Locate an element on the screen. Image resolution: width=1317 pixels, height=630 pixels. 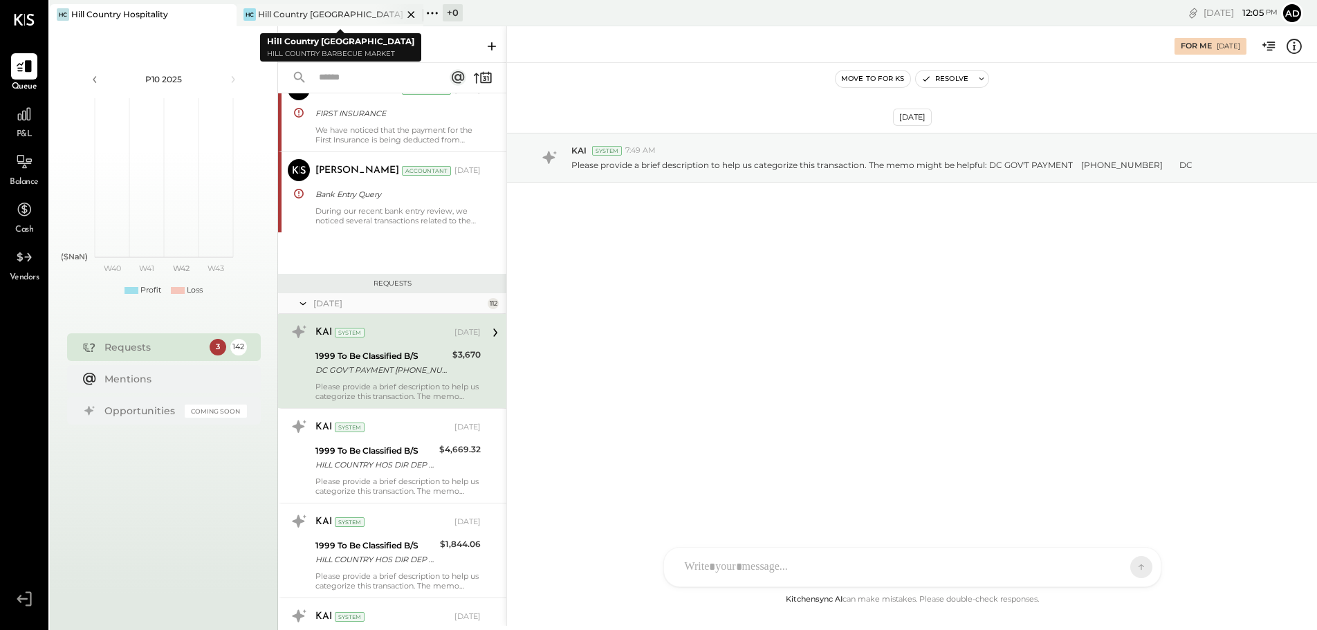
div: We have noticed that the payment for the First Insurance is being deducted from Dime Bank Account... is located at coordinates (398, 135).